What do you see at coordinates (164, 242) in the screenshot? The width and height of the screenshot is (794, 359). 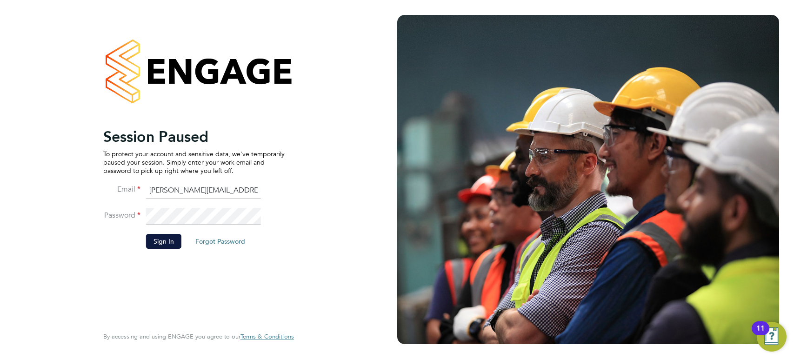 I see `button: Sign In` at bounding box center [164, 242].